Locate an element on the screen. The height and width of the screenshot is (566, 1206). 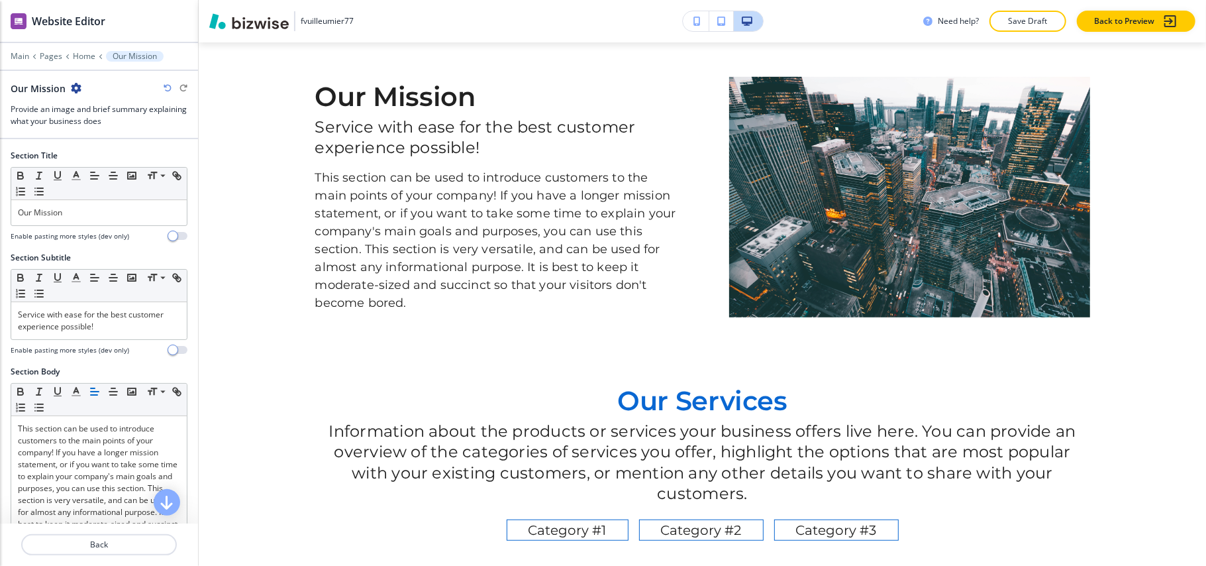
button: Pages is located at coordinates (51, 56).